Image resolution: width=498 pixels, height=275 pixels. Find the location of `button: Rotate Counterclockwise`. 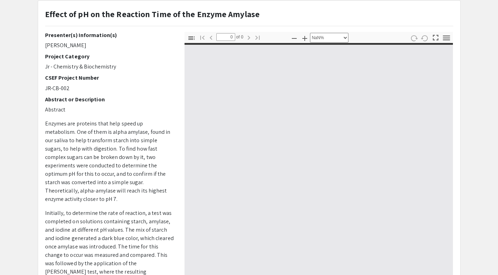

button: Rotate Counterclockwise is located at coordinates (425, 38).